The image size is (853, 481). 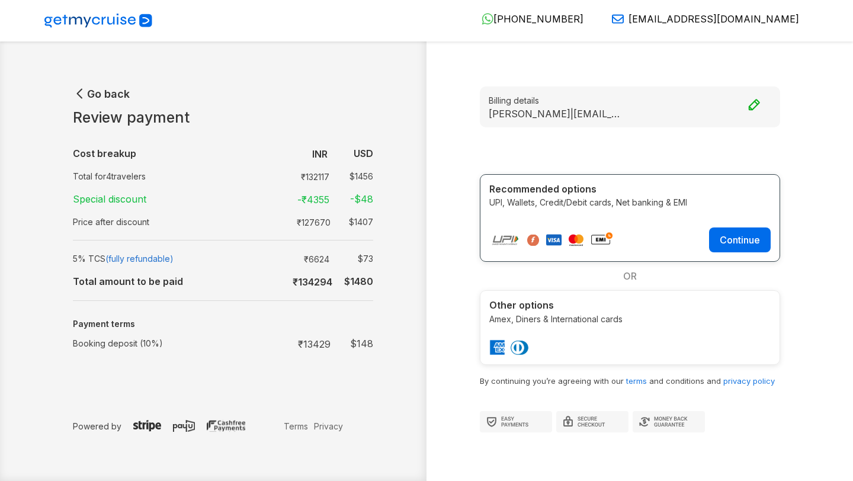 I want to click on td: Price after discount, so click(x=171, y=222).